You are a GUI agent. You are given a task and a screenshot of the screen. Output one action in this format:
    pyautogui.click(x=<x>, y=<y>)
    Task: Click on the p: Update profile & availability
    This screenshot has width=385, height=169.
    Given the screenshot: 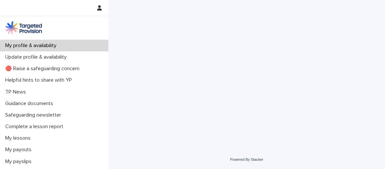 What is the action you would take?
    pyautogui.click(x=37, y=57)
    